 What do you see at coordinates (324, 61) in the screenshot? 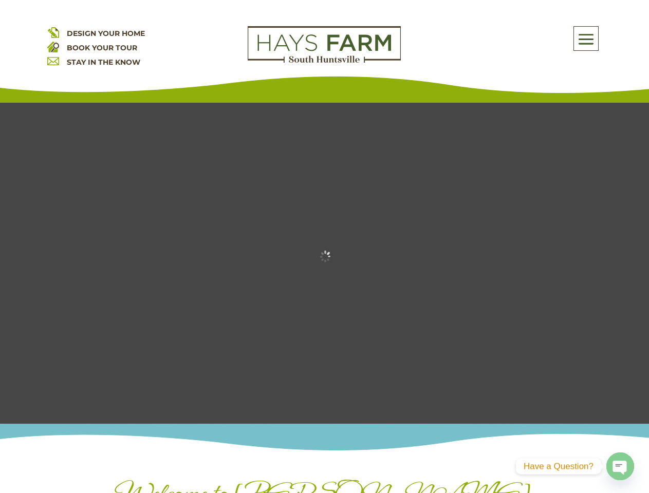
I see `a: hays farm homes huntsville development` at bounding box center [324, 61].